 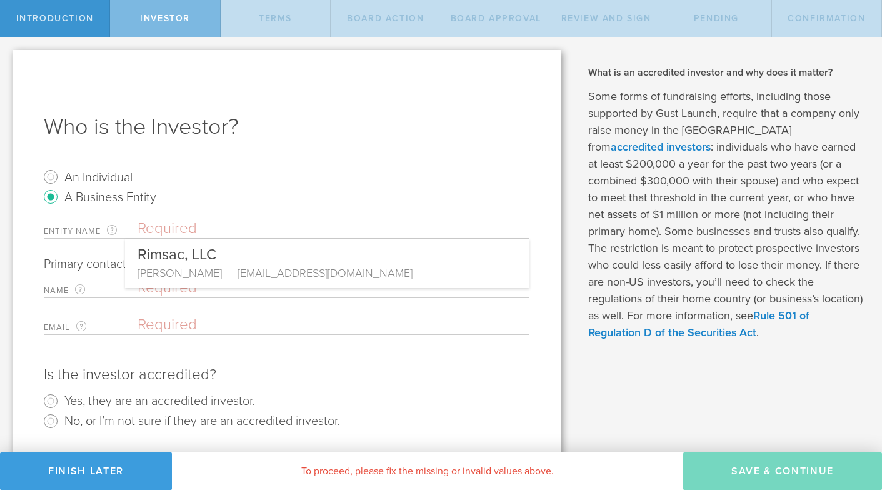 What do you see at coordinates (385, 18) in the screenshot?
I see `span: Board Action` at bounding box center [385, 18].